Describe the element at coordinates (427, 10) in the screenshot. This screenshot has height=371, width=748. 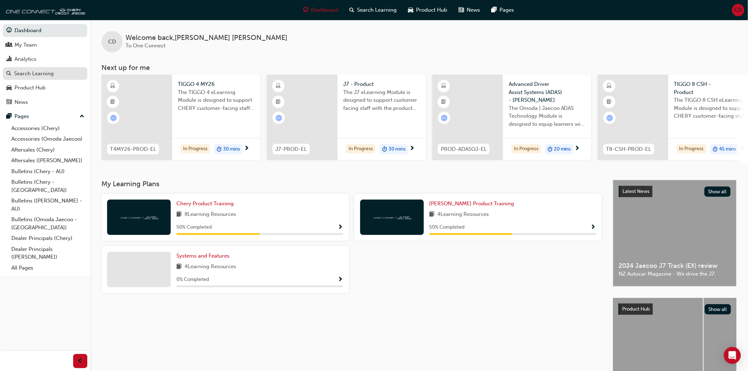
I see `a: car-iconProduct Hub` at that location.